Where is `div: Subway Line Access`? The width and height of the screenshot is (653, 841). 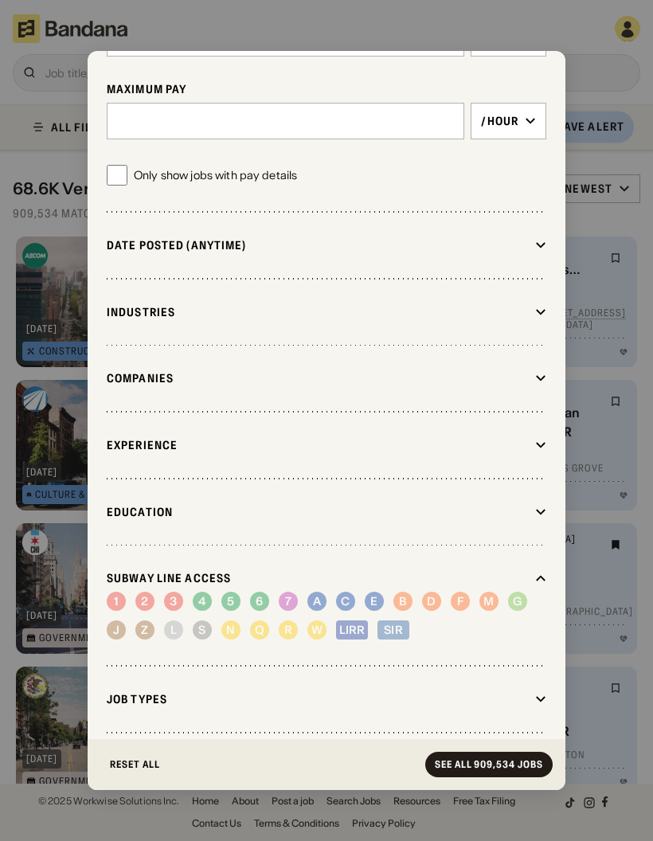 div: Subway Line Access is located at coordinates (318, 578).